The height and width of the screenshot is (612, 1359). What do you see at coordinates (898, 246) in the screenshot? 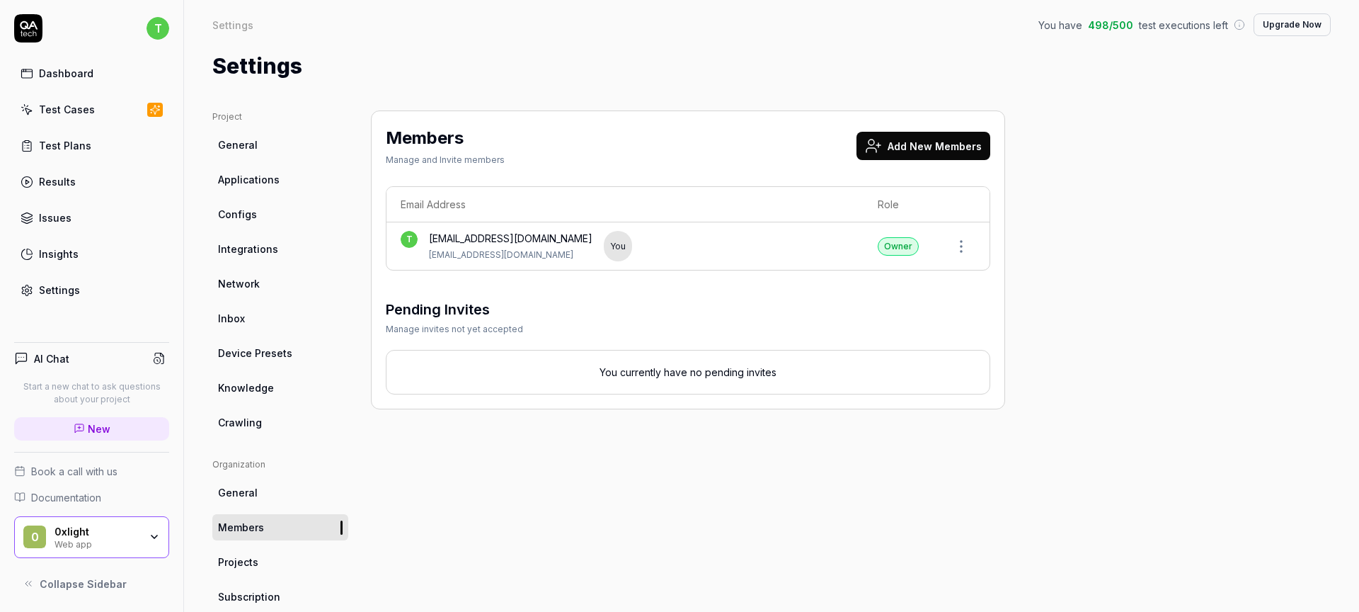
I see `div: Owner` at bounding box center [898, 246].